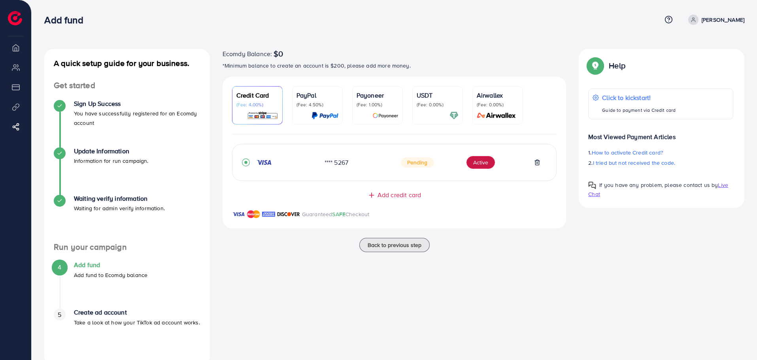 The width and height of the screenshot is (757, 360). Describe the element at coordinates (127, 171) in the screenshot. I see `li: Update Information` at that location.